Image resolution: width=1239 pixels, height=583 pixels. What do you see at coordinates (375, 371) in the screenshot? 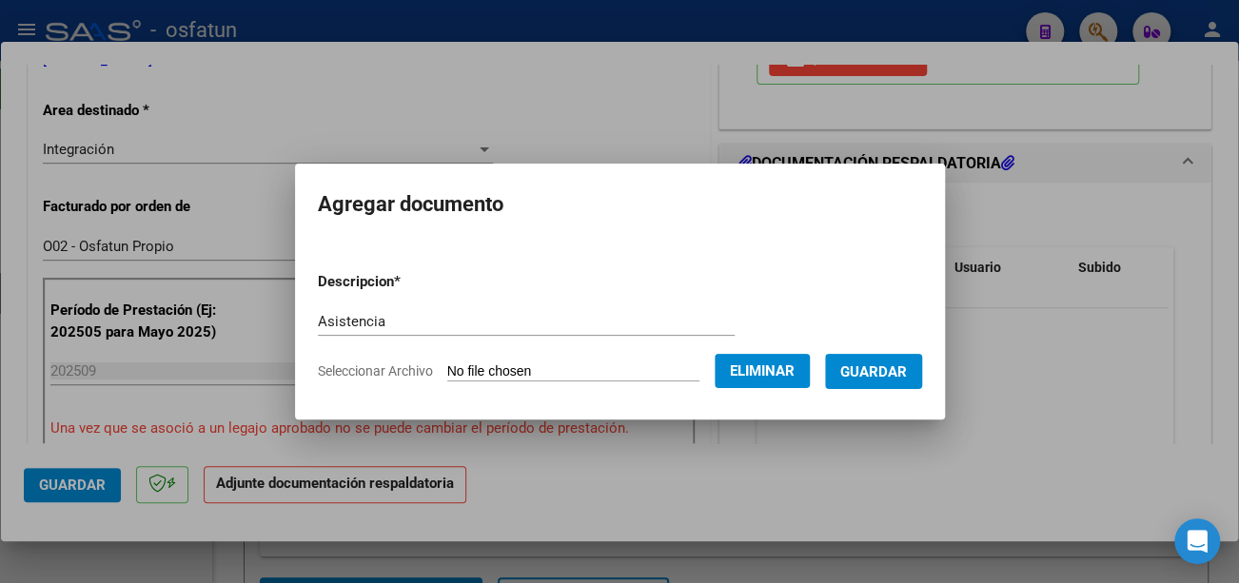
I see `span: Seleccionar Archivo` at bounding box center [375, 371].